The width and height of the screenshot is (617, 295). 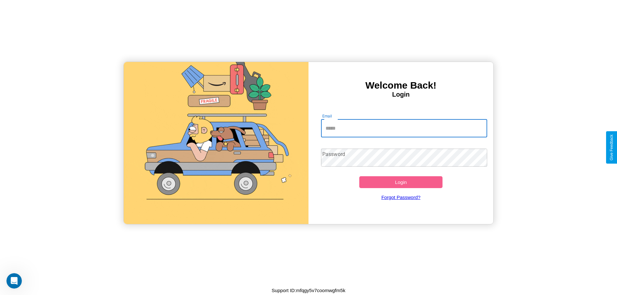 What do you see at coordinates (612, 148) in the screenshot?
I see `div: Give Feedback` at bounding box center [612, 148].